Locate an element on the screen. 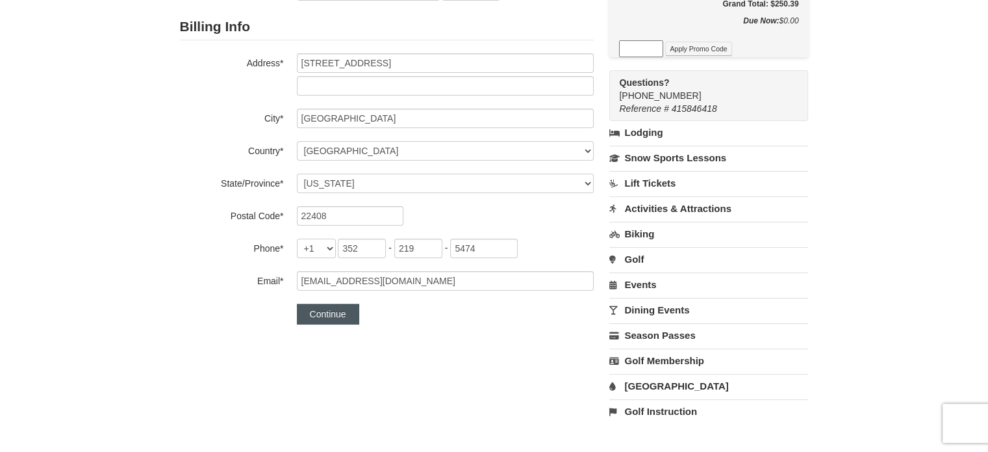  label: State/Province* is located at coordinates (232, 181).